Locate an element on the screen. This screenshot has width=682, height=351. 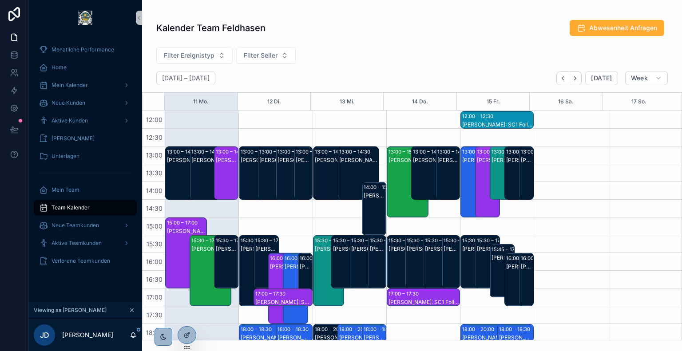
button: 15 Fr. is located at coordinates (493, 102).